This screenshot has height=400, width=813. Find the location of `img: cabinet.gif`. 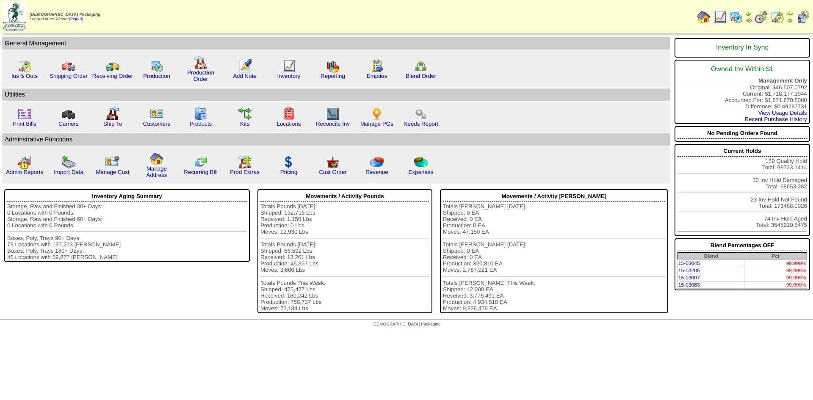

img: cabinet.gif is located at coordinates (201, 114).